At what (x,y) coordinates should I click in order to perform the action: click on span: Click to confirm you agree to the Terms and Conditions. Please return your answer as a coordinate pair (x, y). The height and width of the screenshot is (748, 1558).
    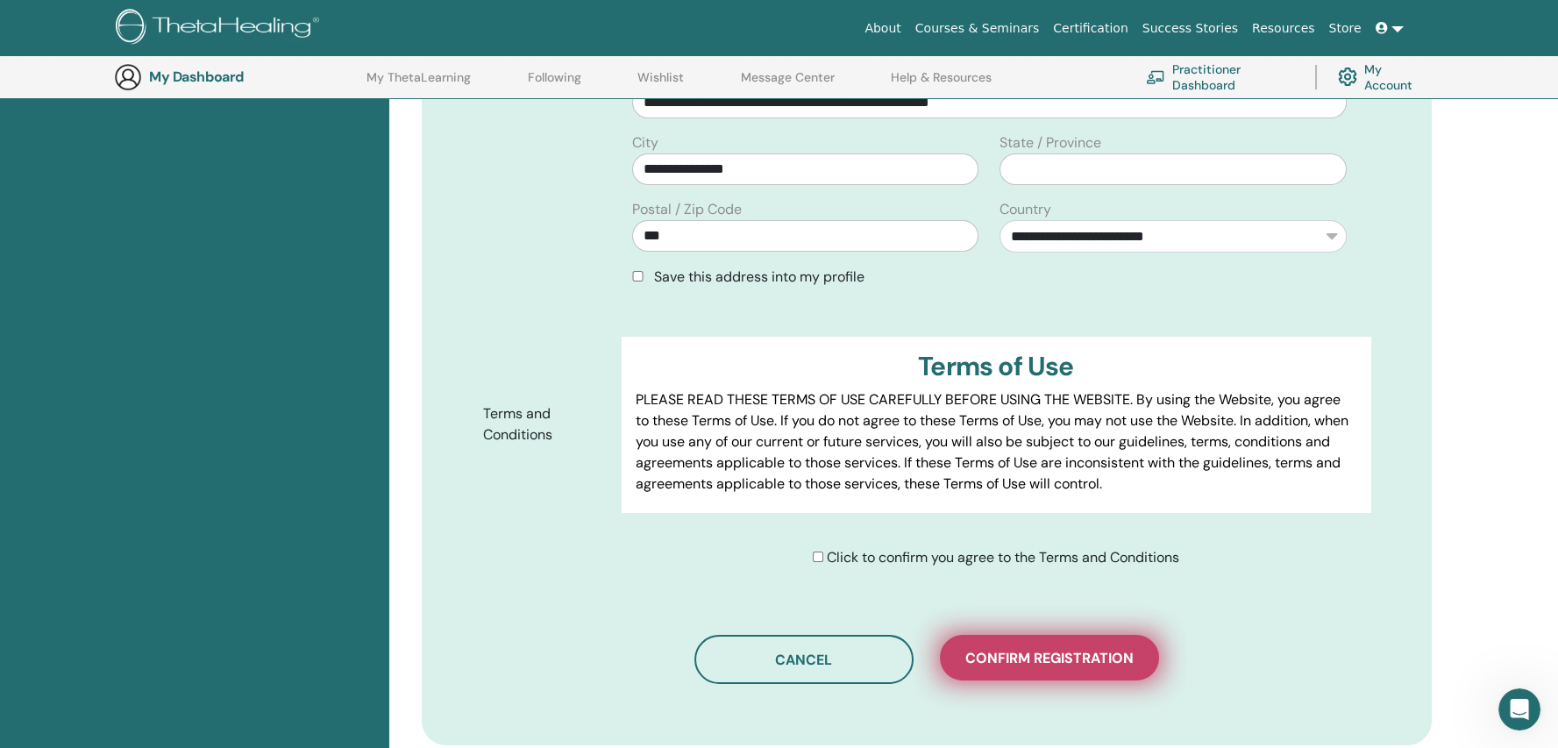
    Looking at the image, I should click on (1003, 557).